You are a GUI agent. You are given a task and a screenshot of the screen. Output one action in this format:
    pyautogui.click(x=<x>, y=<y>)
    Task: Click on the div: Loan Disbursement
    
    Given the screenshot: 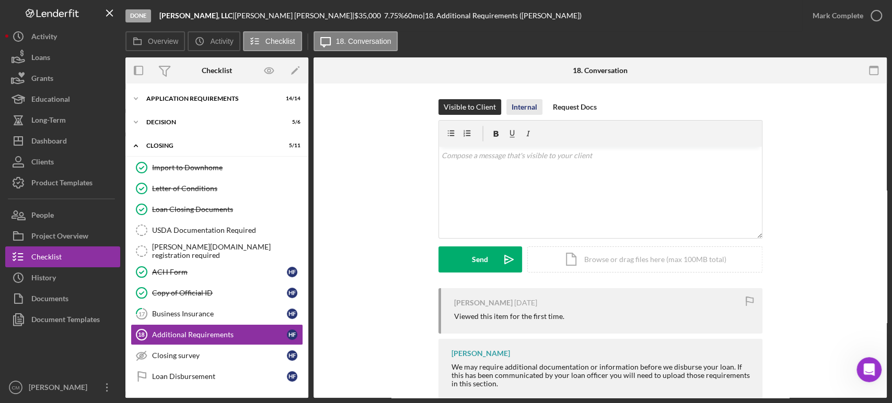 What is the action you would take?
    pyautogui.click(x=219, y=377)
    